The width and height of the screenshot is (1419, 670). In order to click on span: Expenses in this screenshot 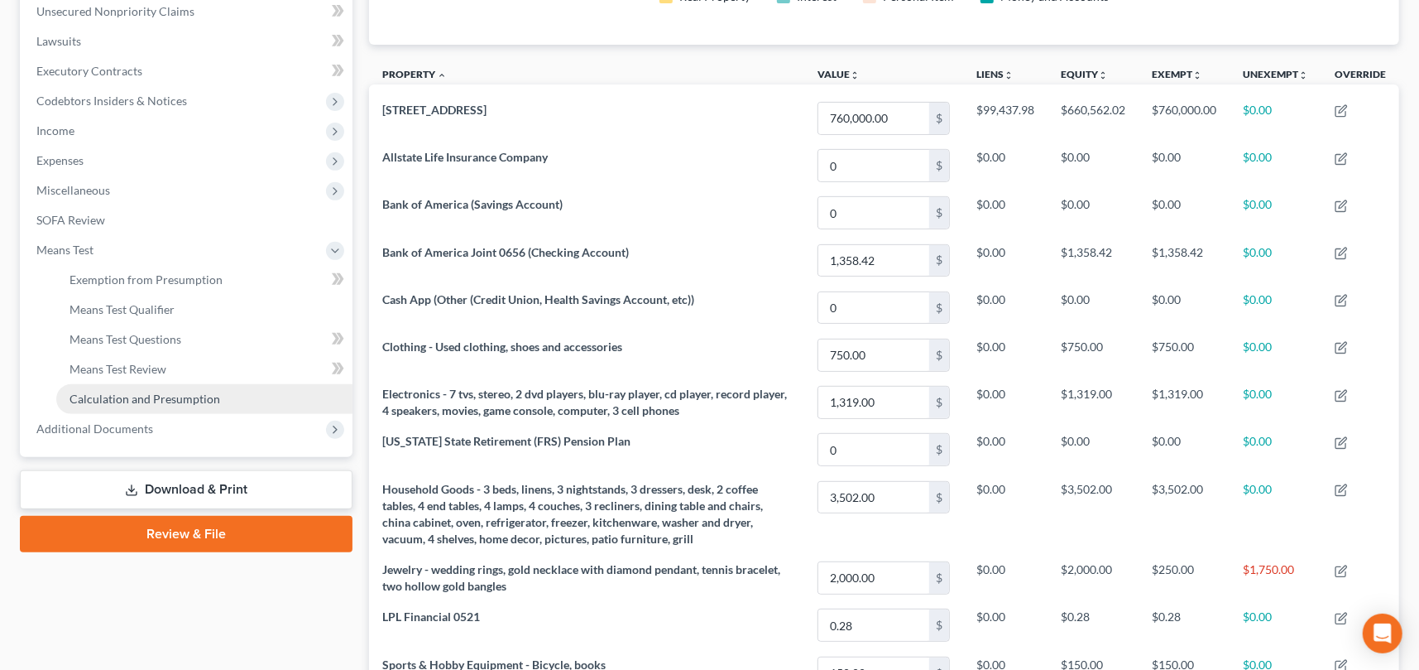, I will do `click(60, 160)`.